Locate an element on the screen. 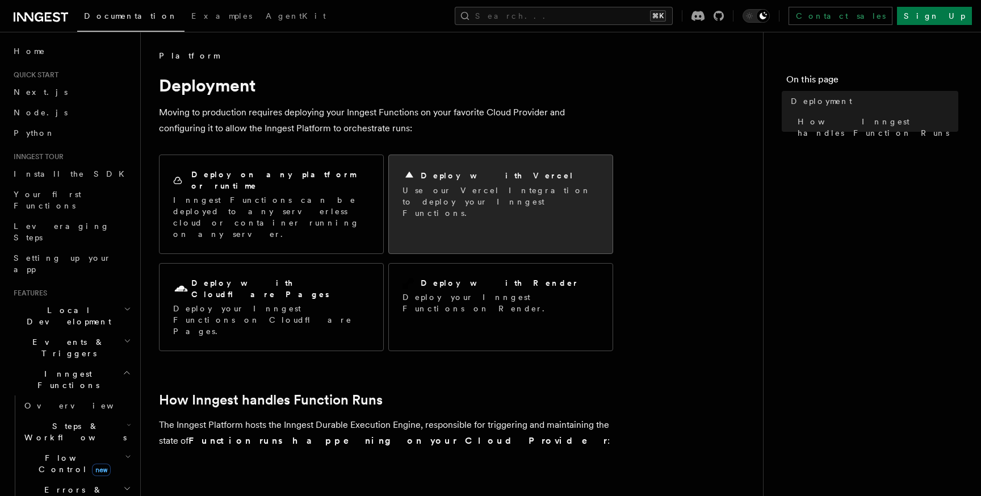  a: Documentation is located at coordinates (131, 18).